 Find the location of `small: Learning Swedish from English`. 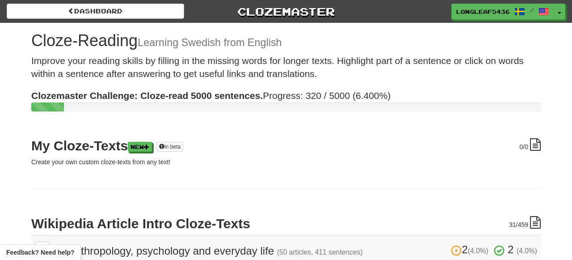

small: Learning Swedish from English is located at coordinates (210, 42).